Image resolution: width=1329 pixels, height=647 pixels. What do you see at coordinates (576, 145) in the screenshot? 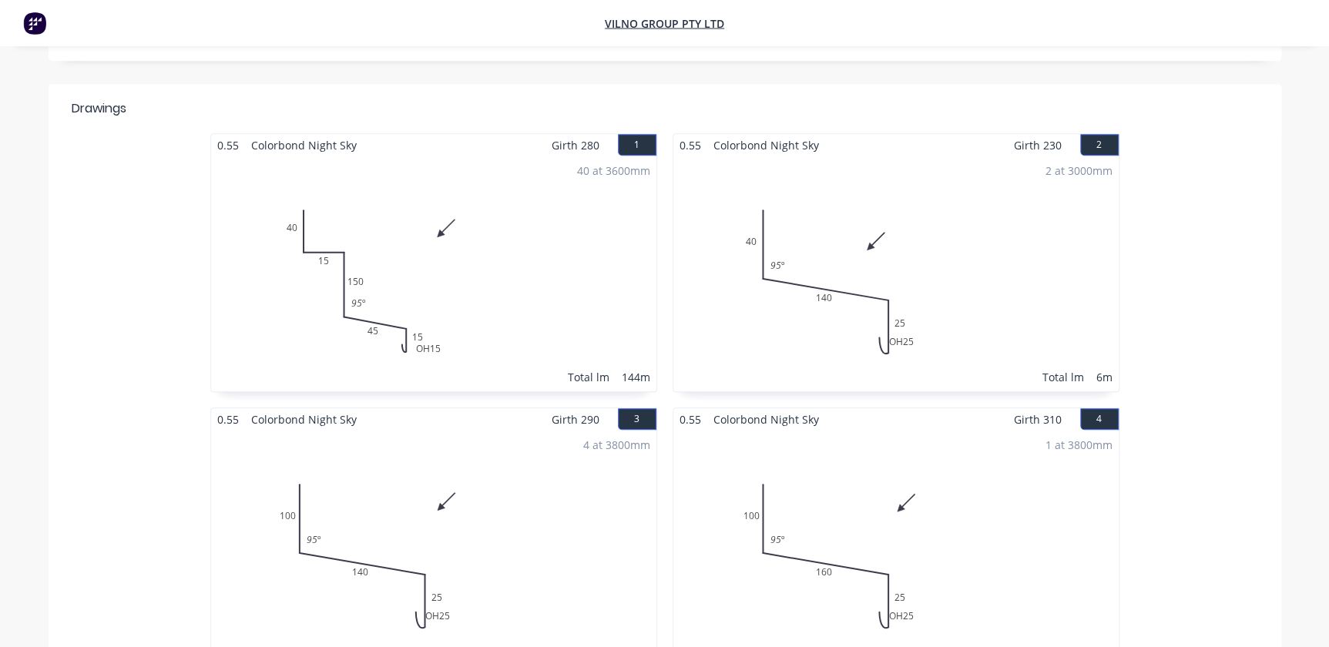
I see `span: Girth 280` at bounding box center [576, 145].